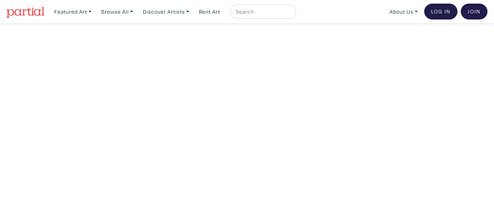 This screenshot has height=222, width=494. What do you see at coordinates (209, 12) in the screenshot?
I see `a: Rent Art` at bounding box center [209, 12].